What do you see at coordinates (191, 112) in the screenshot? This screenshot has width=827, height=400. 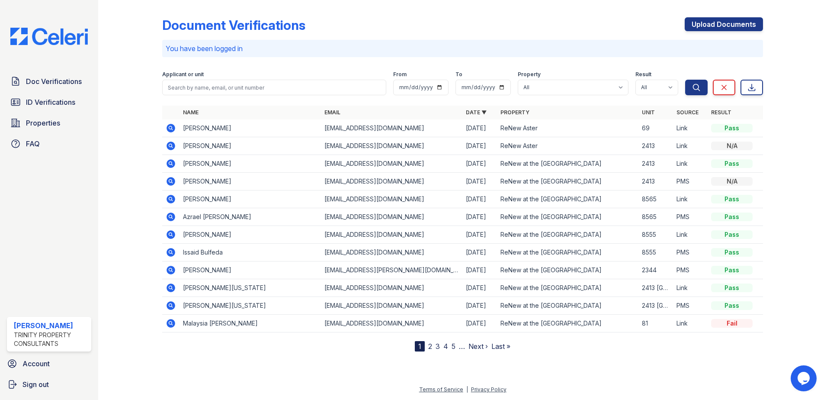 I see `a: Name` at bounding box center [191, 112].